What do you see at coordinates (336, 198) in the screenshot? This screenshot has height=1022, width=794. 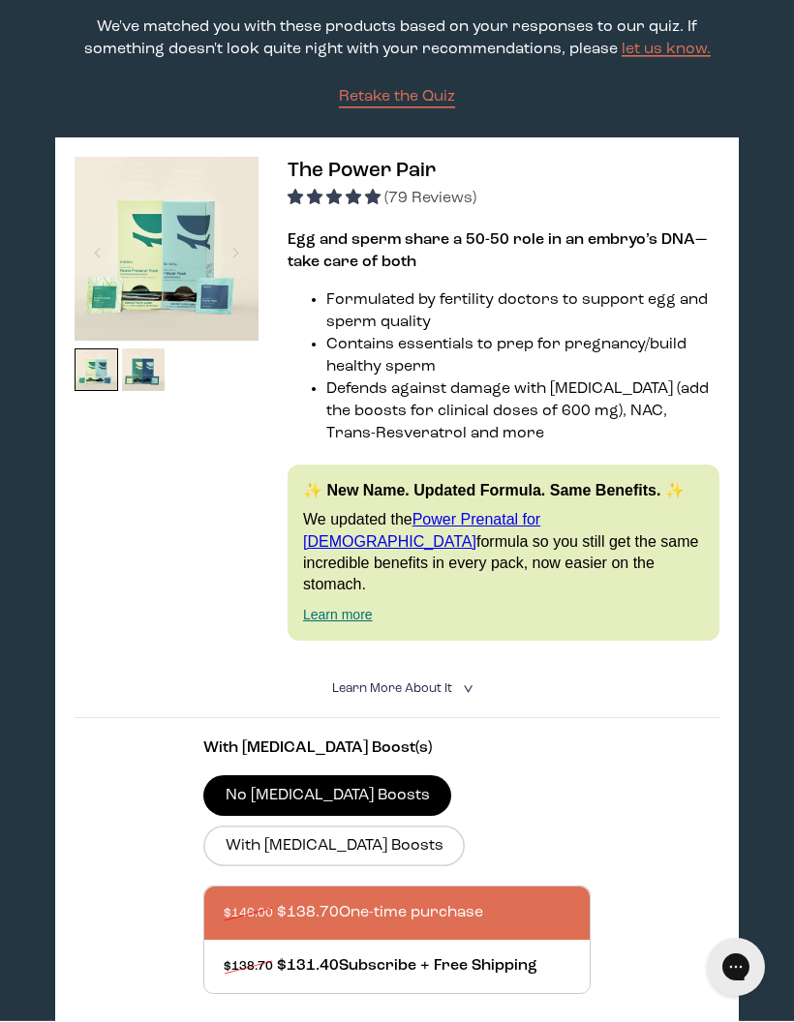 I see `span: 4.92 stars` at bounding box center [336, 198].